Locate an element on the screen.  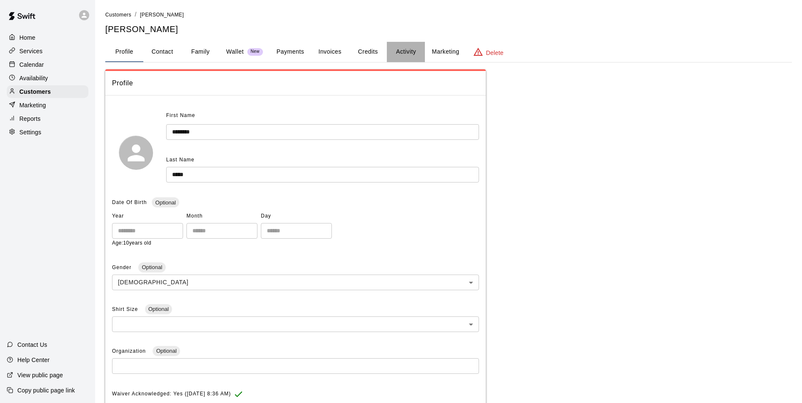
a: Calendar is located at coordinates (47, 65).